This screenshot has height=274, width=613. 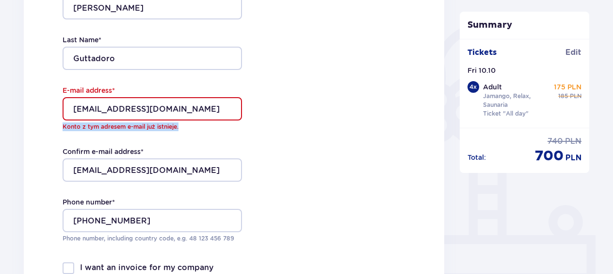 I want to click on p: Ticket "All day", so click(x=506, y=114).